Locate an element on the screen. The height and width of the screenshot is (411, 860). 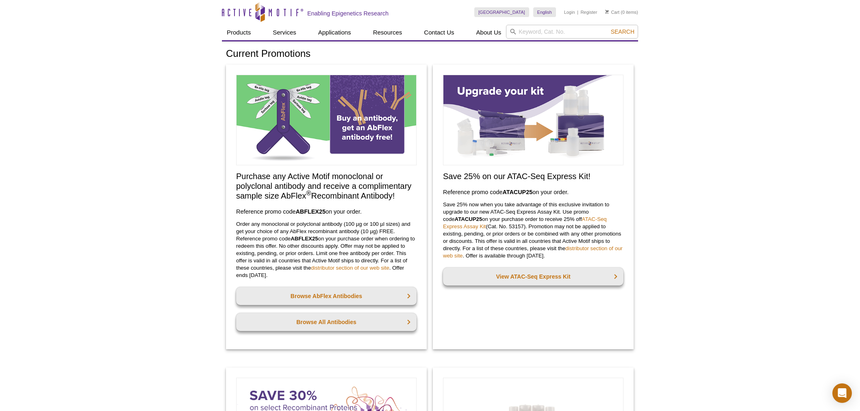
a: Cart is located at coordinates (612, 12).